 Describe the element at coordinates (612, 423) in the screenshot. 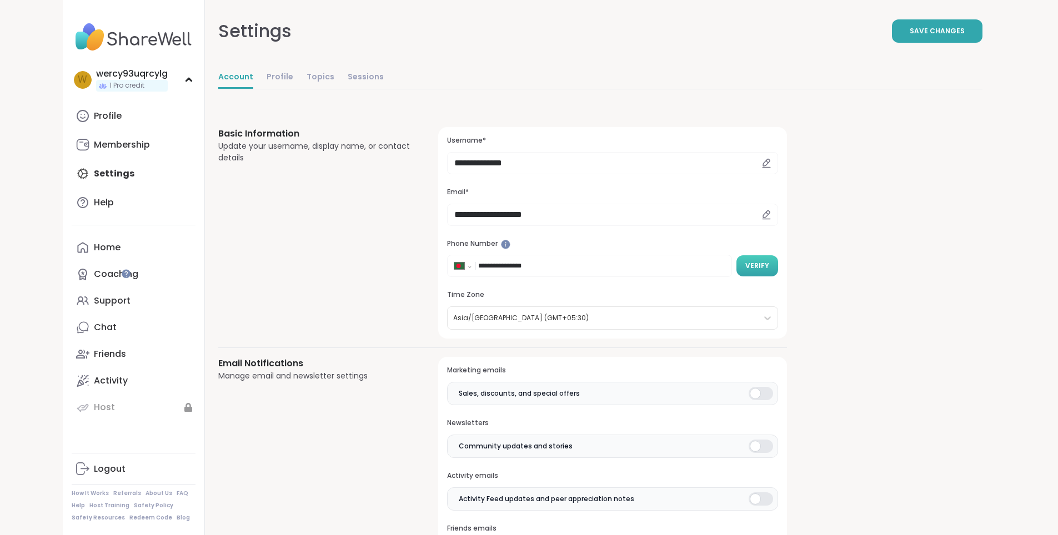

I see `h3: Newsletters` at that location.